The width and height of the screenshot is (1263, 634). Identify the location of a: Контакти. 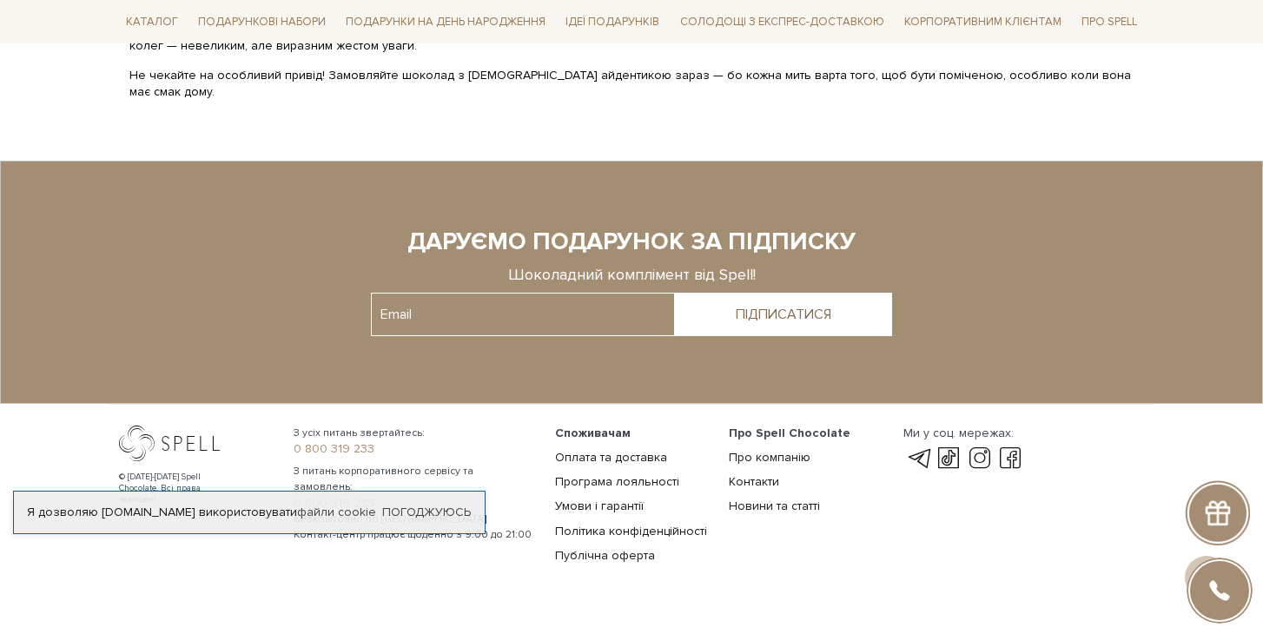
(754, 481).